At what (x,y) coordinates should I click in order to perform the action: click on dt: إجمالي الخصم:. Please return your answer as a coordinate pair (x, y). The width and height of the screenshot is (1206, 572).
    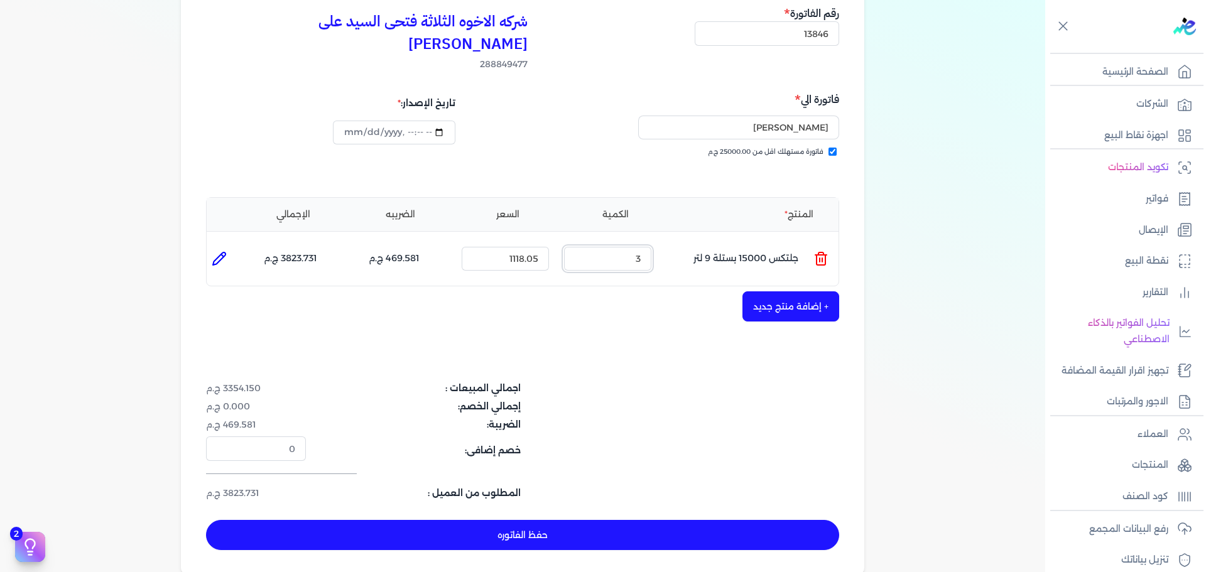
    Looking at the image, I should click on (417, 406).